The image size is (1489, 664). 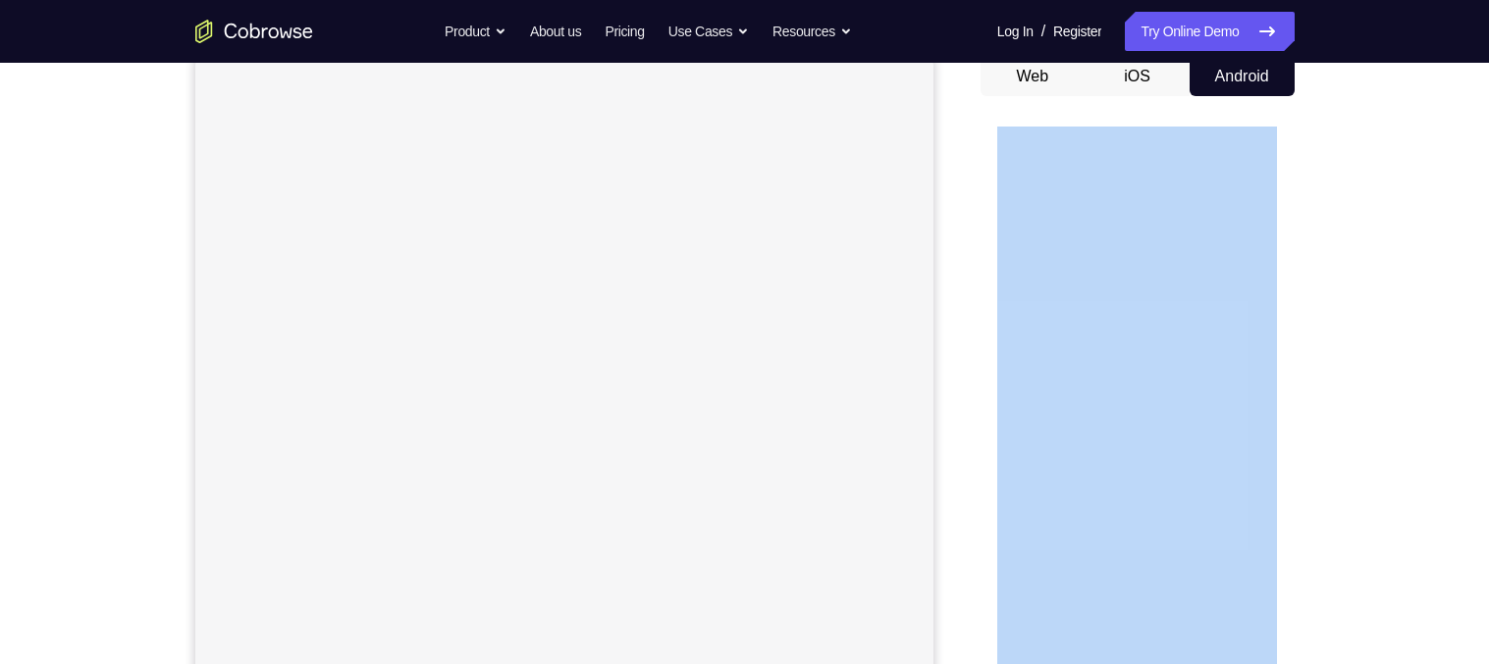 What do you see at coordinates (1077, 31) in the screenshot?
I see `a: Register` at bounding box center [1077, 31].